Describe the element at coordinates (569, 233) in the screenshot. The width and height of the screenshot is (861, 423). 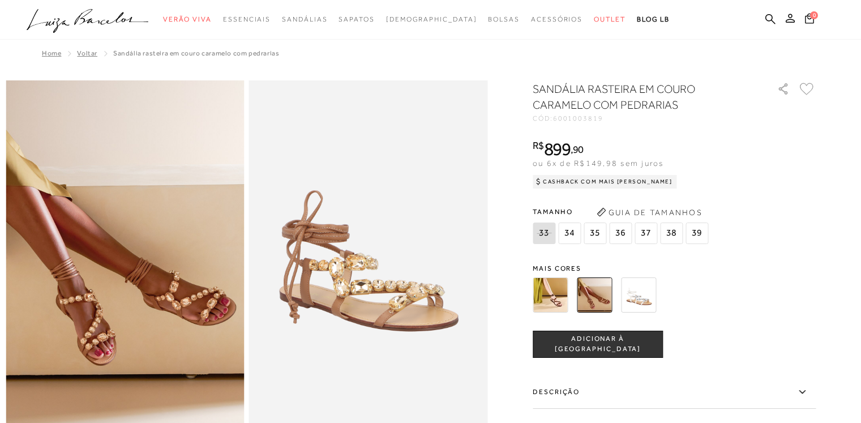
I see `span: 34` at that location.